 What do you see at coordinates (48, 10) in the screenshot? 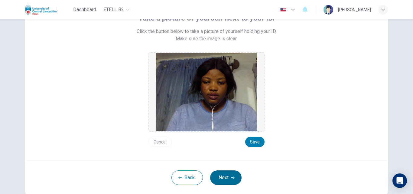
I see `a: Uclan logo` at bounding box center [48, 10].